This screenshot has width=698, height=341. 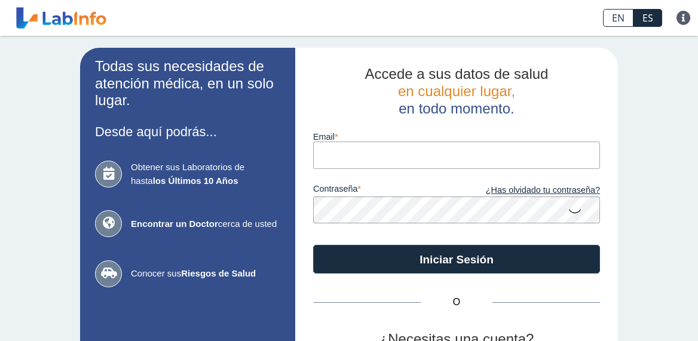 What do you see at coordinates (457, 74) in the screenshot?
I see `span: Accede a sus datos de salud` at bounding box center [457, 74].